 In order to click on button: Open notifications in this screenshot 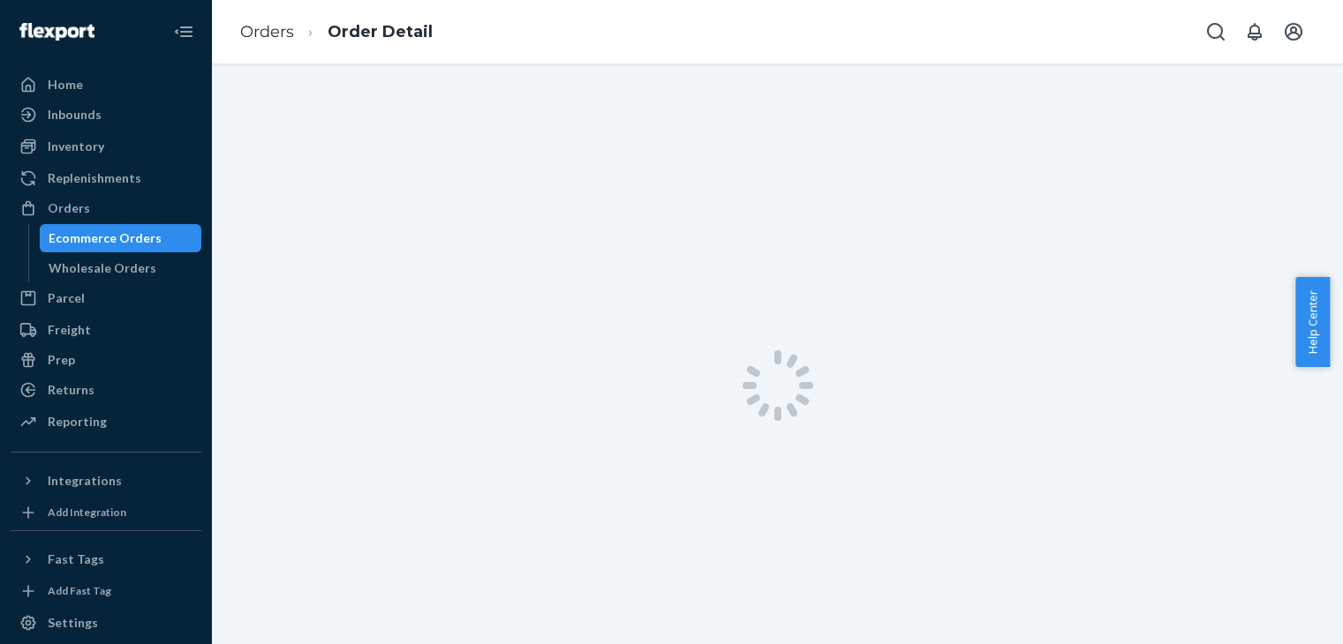, I will do `click(1254, 32)`.